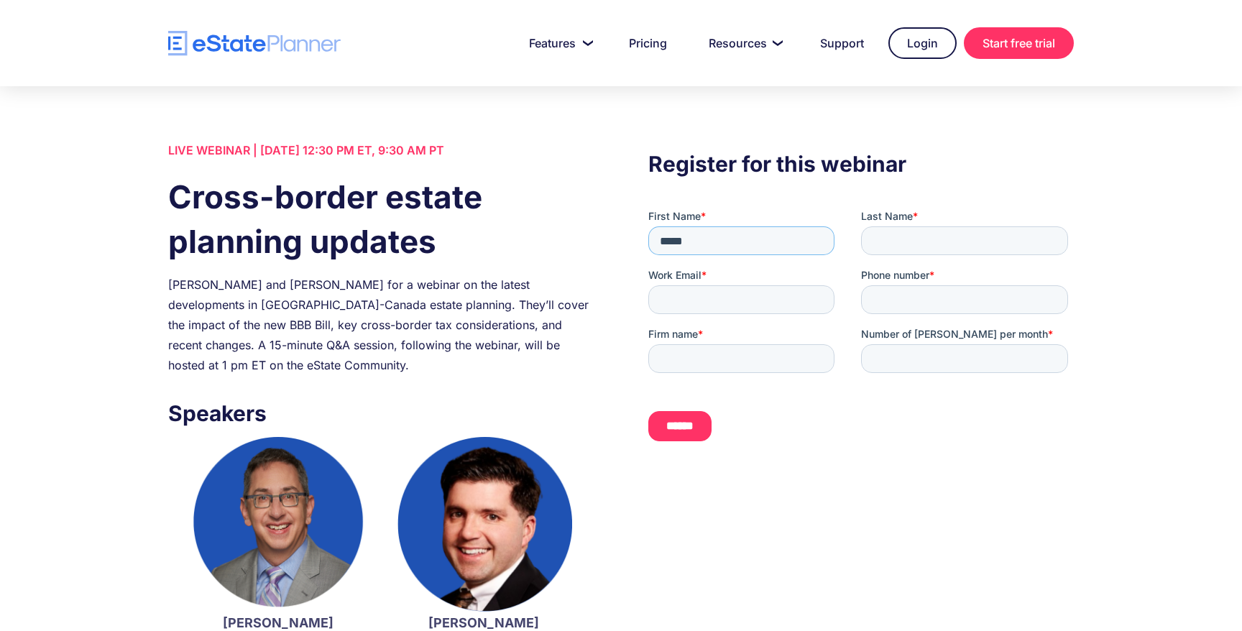 This screenshot has width=1242, height=631. I want to click on span: Last Name, so click(239, 6).